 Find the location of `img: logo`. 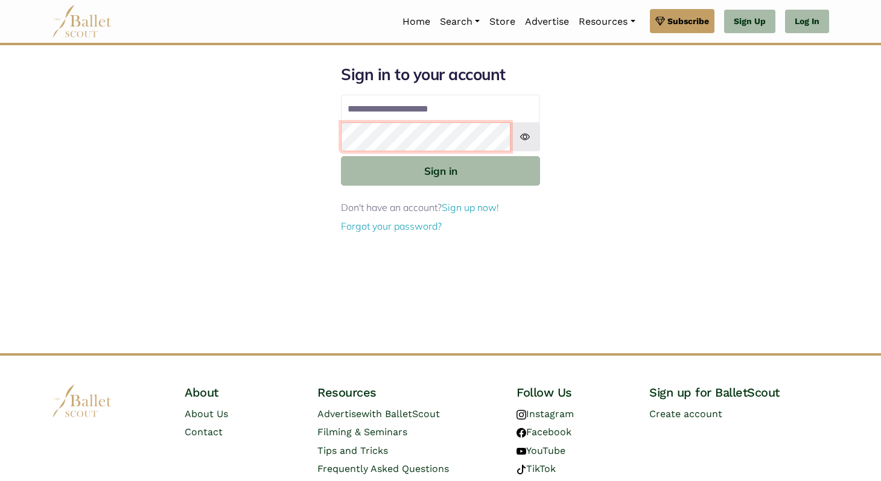

img: logo is located at coordinates (82, 401).